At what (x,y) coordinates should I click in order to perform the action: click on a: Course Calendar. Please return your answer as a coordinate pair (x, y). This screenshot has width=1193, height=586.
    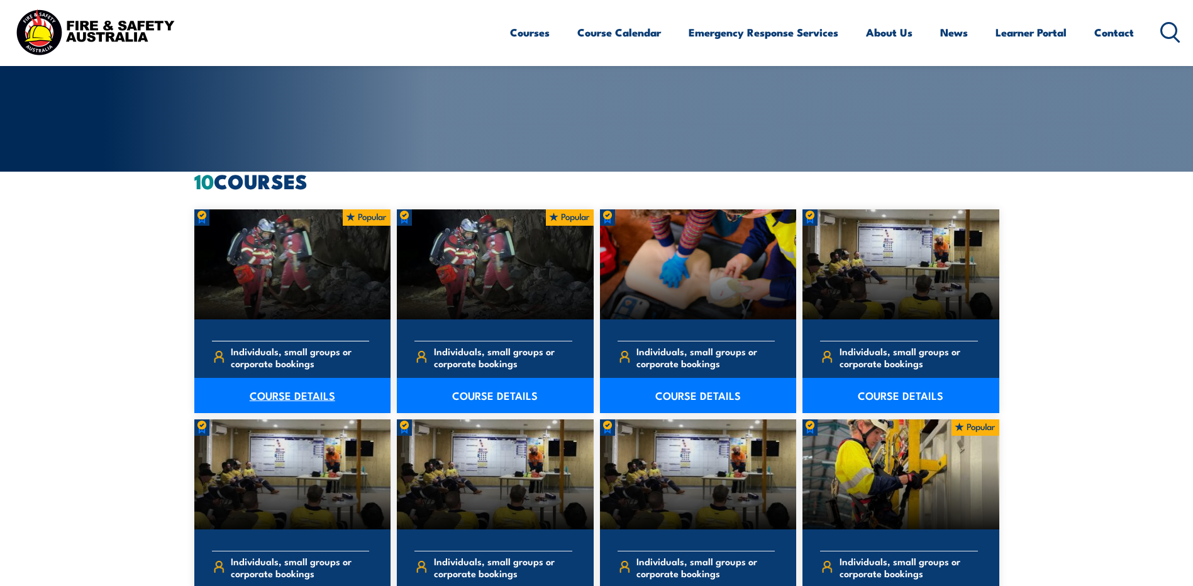
    Looking at the image, I should click on (619, 32).